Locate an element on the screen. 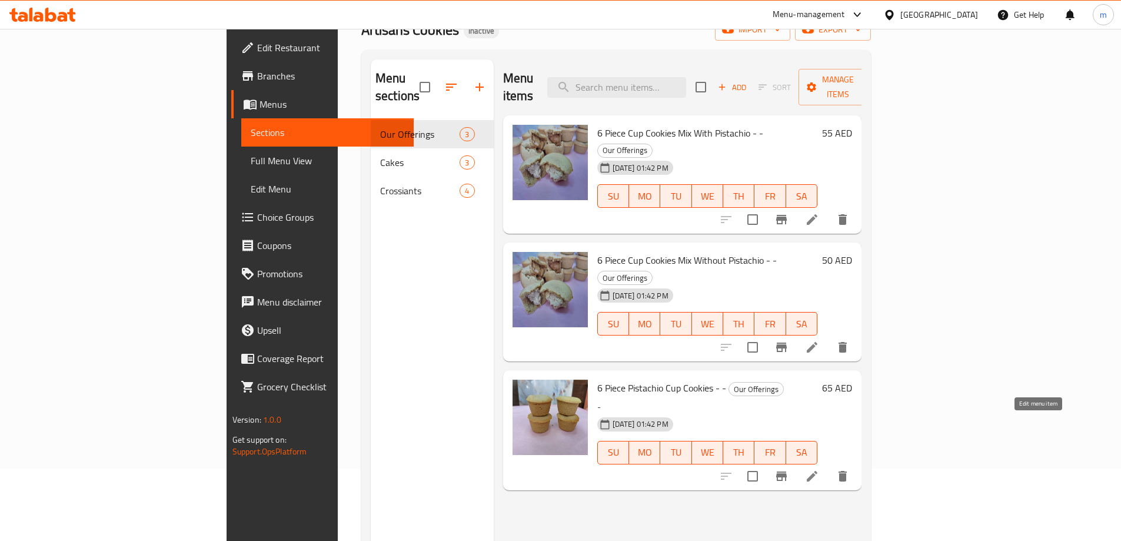  span: Coupons is located at coordinates (331, 245).